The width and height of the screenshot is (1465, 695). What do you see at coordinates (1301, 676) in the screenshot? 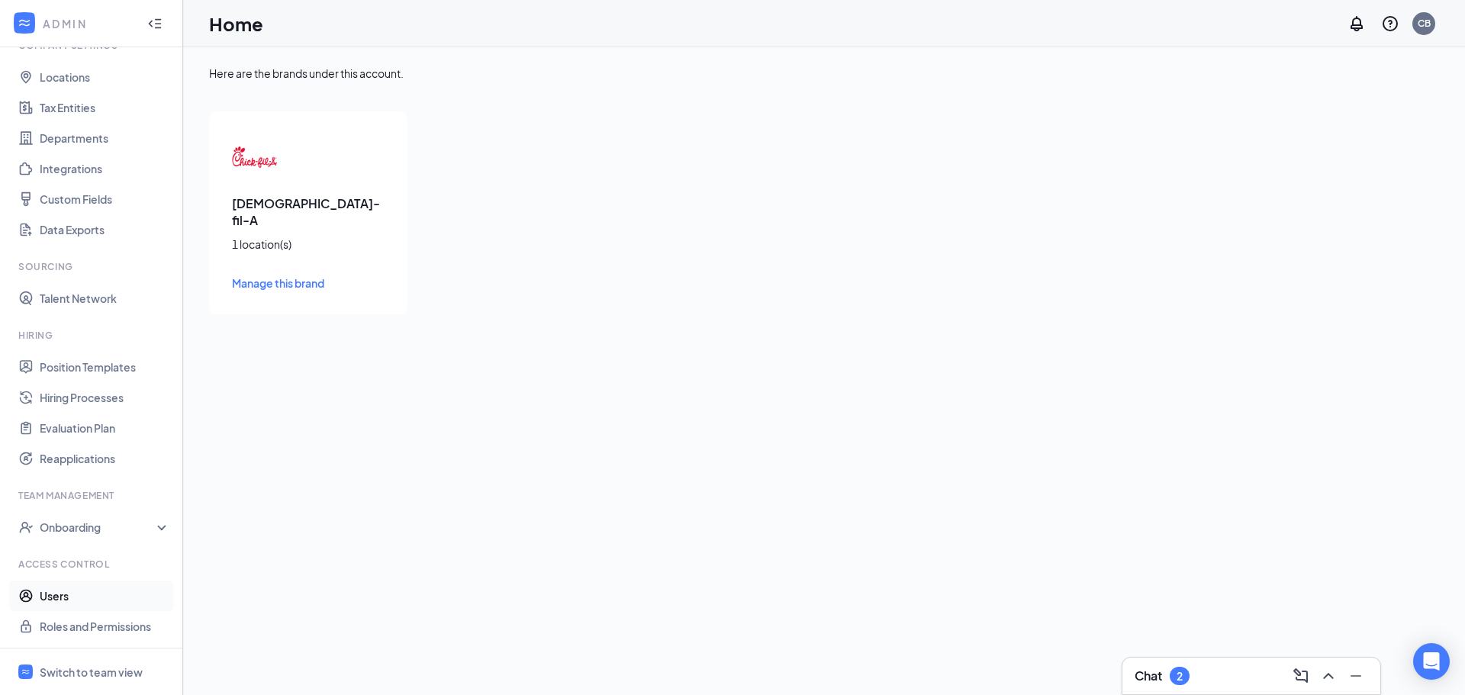
I see `svg: ComposeMessage` at bounding box center [1301, 676].